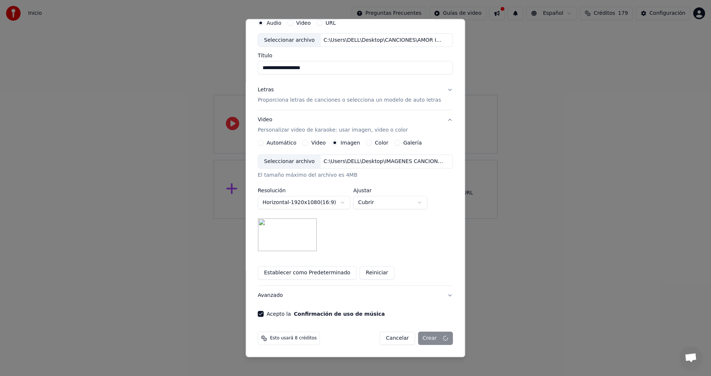  What do you see at coordinates (325, 315) in the screenshot?
I see `label: Acepto la` at bounding box center [325, 315].